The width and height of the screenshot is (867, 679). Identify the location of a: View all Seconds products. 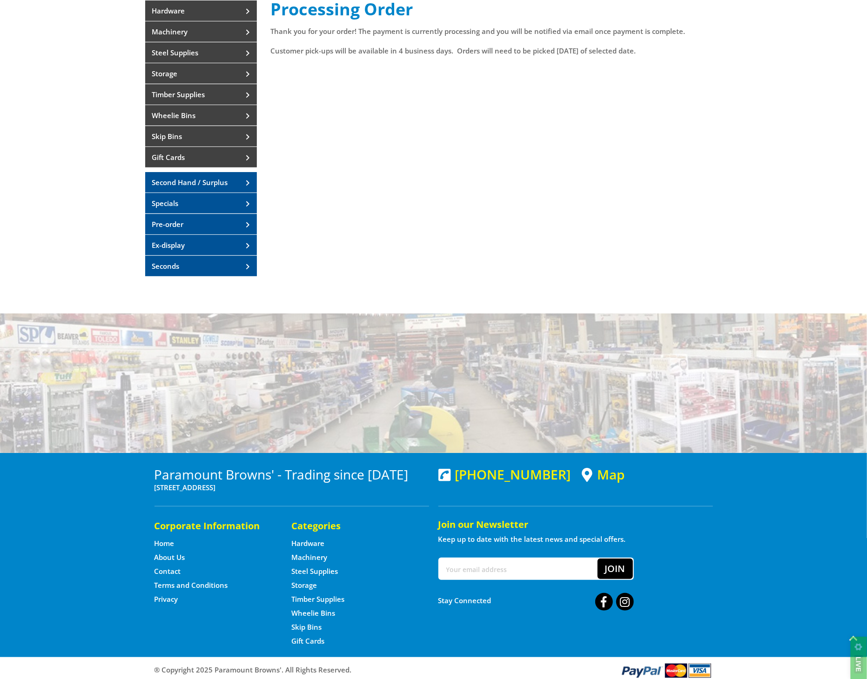
(201, 266).